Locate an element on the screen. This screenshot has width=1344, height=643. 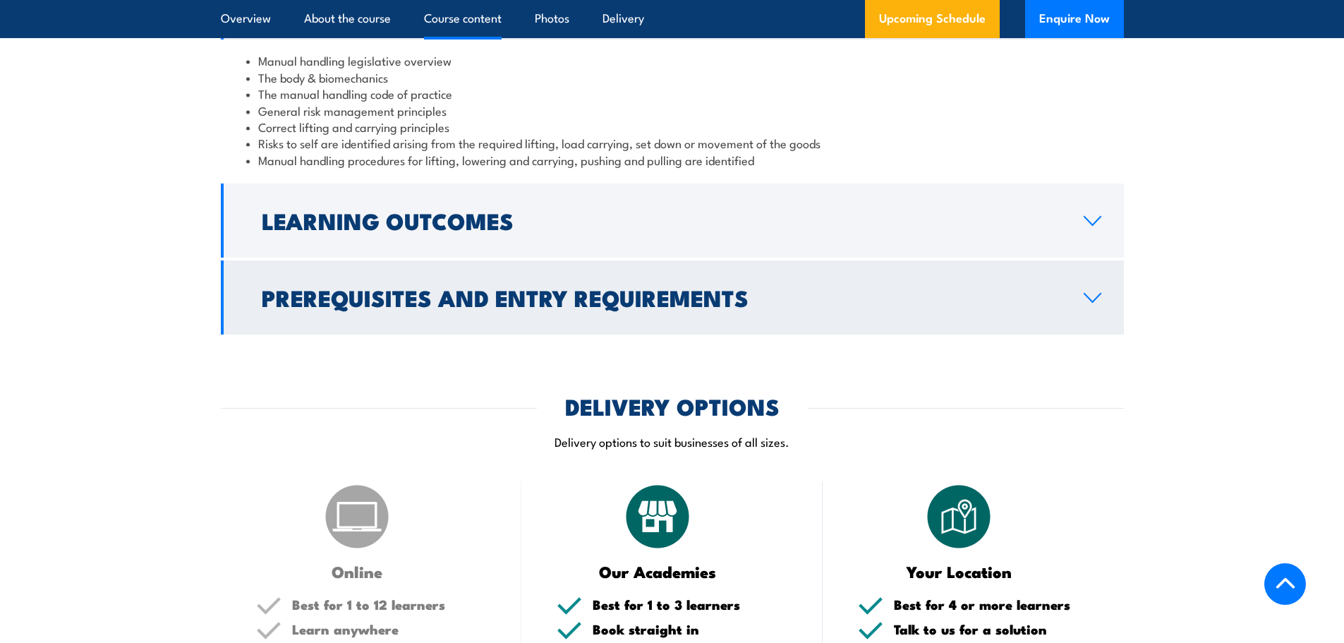
li: Manual handling procedures for lifting, lowering and carrying, pushing and pulling are identified is located at coordinates (672, 159).